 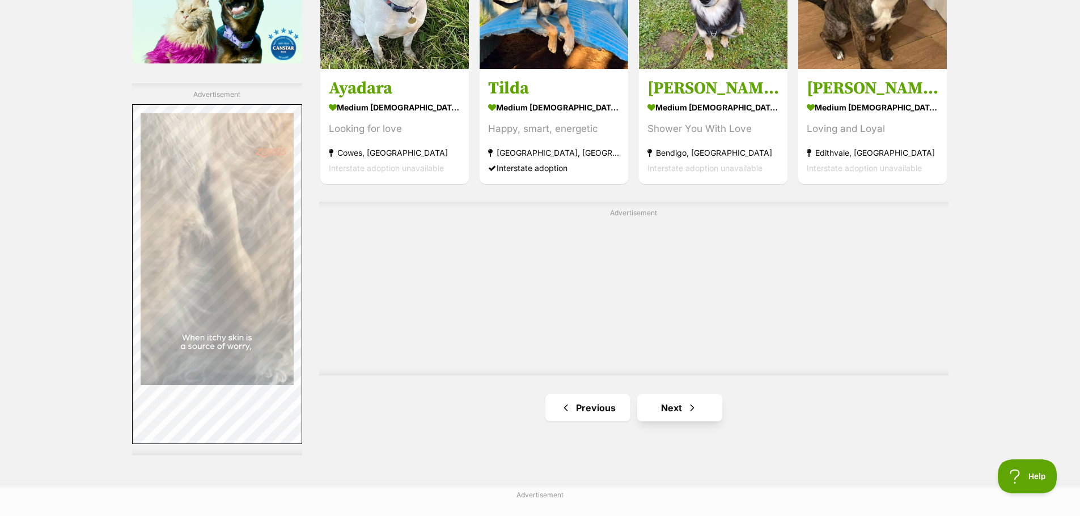 What do you see at coordinates (554, 128) in the screenshot?
I see `div: Happy, smart, energetic` at bounding box center [554, 128].